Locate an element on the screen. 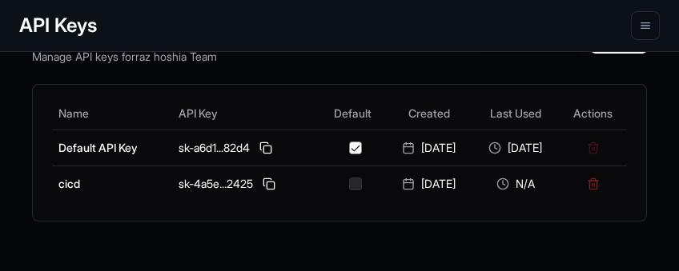  p: Manage API keys for raz hoshia Team is located at coordinates (124, 56).